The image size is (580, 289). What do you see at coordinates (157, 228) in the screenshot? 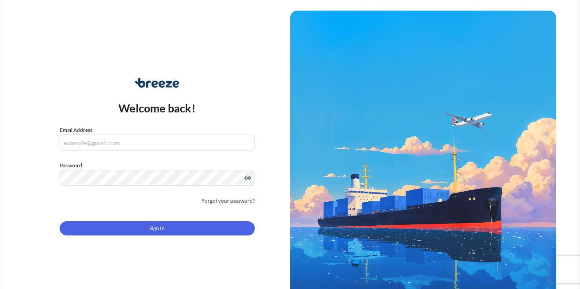
I see `button: Sign In` at bounding box center [157, 228].